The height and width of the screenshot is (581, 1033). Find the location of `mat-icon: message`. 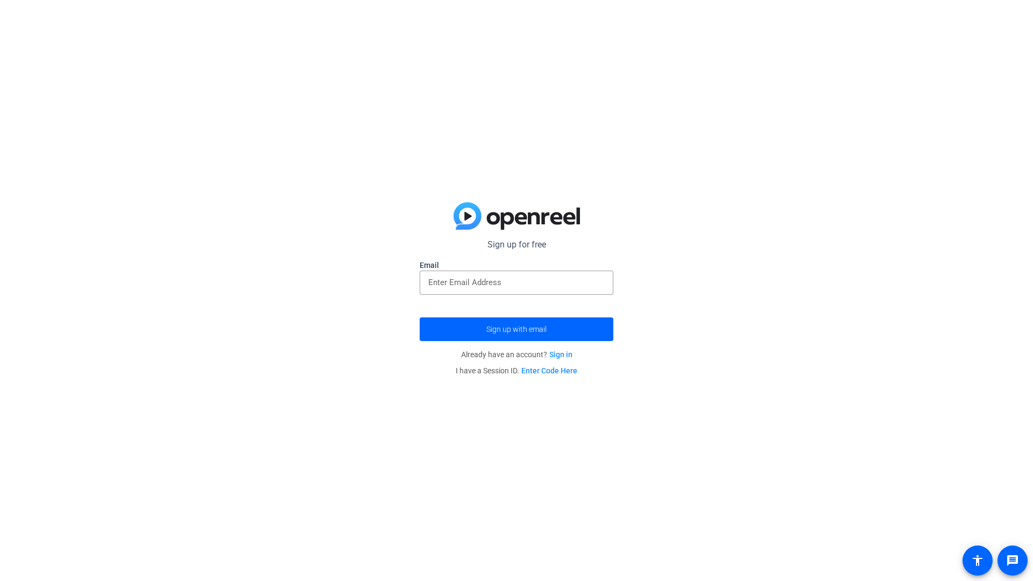

mat-icon: message is located at coordinates (1013, 561).